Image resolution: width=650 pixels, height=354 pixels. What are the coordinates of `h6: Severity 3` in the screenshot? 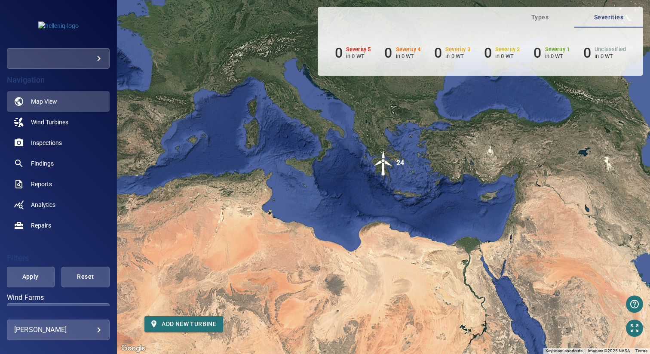 It's located at (458, 49).